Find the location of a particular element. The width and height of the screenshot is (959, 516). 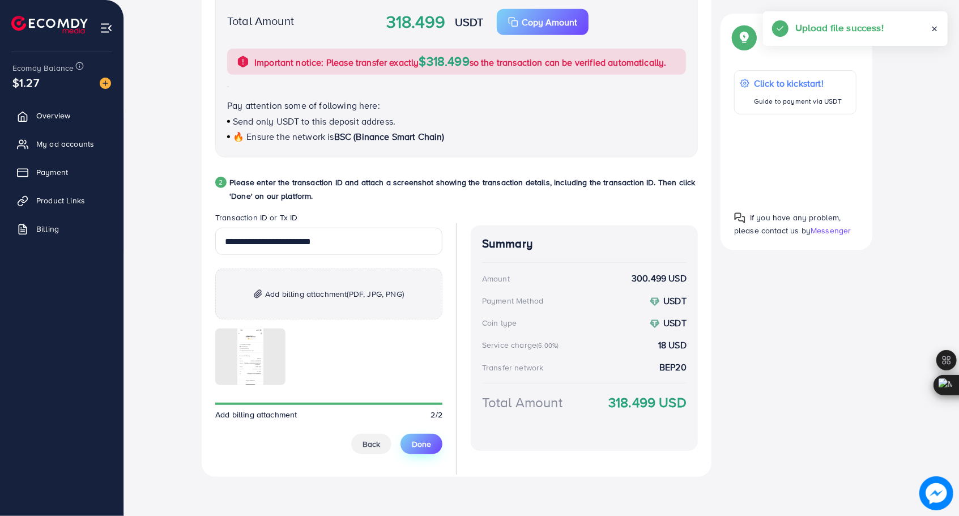

span: Product Links is located at coordinates (61, 201).